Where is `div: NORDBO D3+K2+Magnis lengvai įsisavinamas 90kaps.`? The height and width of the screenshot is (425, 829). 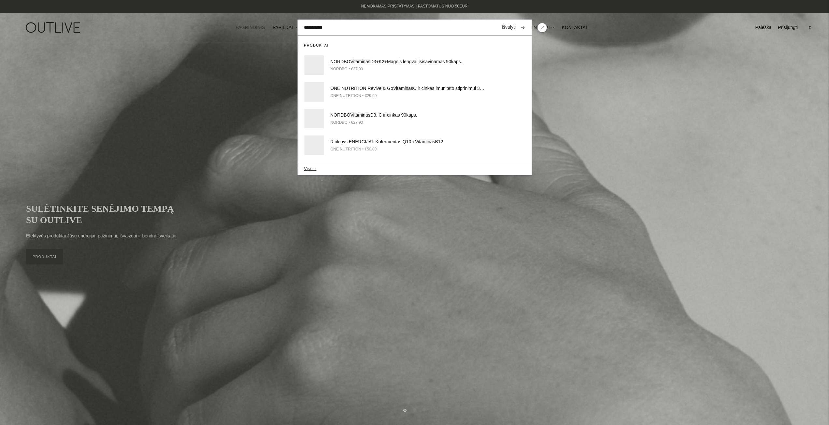 div: NORDBO D3+K2+Magnis lengvai įsisavinamas 90kaps. is located at coordinates (408, 62).